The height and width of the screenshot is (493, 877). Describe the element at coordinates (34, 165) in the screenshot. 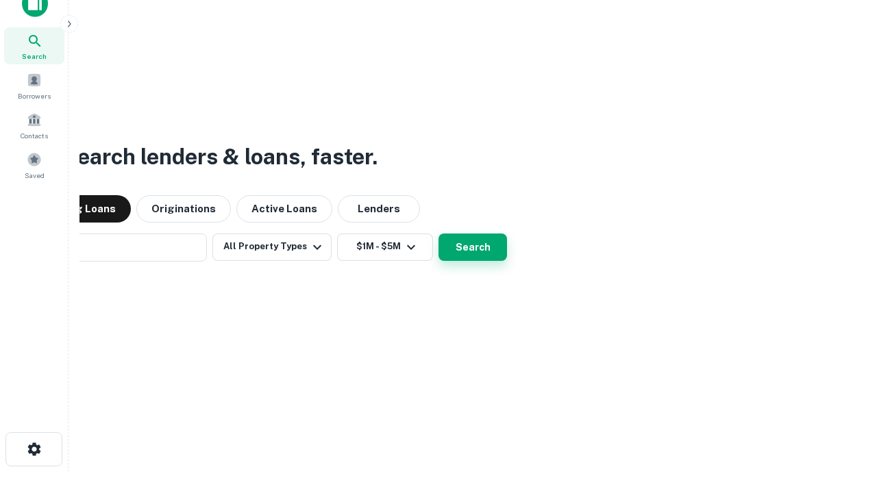

I see `a: Saved` at that location.